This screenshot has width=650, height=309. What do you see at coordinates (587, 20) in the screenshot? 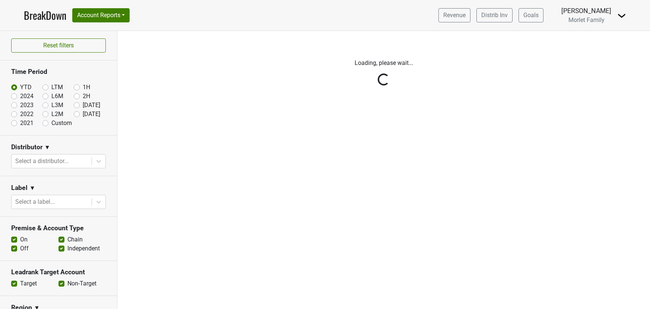
I see `span: Morlet Family` at bounding box center [587, 20].